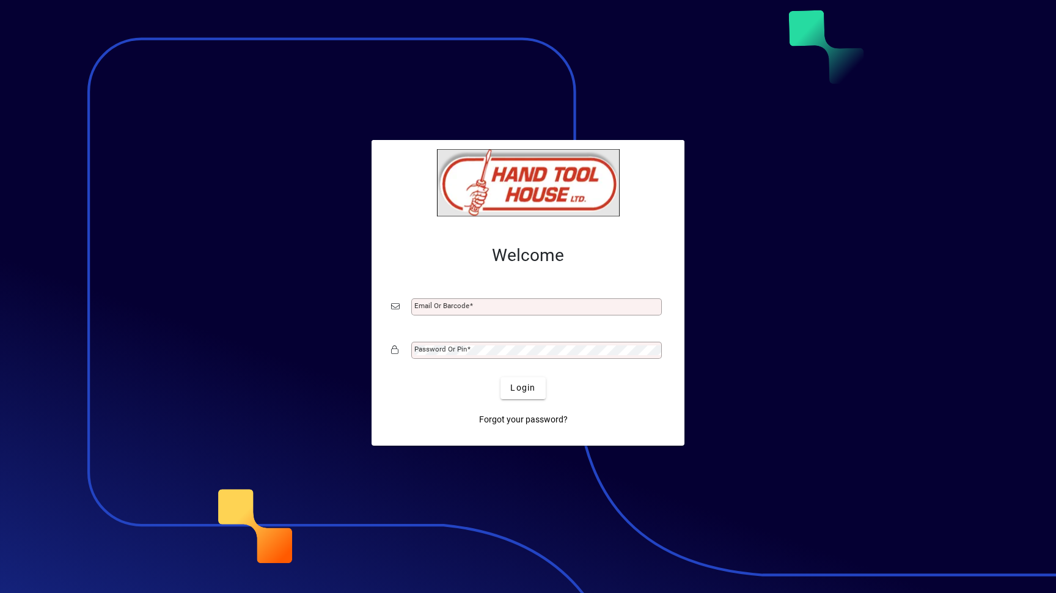  Describe the element at coordinates (523, 419) in the screenshot. I see `span: Forgot your password?` at that location.